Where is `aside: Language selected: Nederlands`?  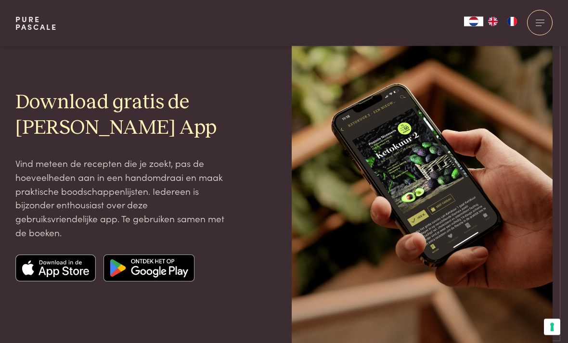
aside: Language selected: Nederlands is located at coordinates (493, 22).